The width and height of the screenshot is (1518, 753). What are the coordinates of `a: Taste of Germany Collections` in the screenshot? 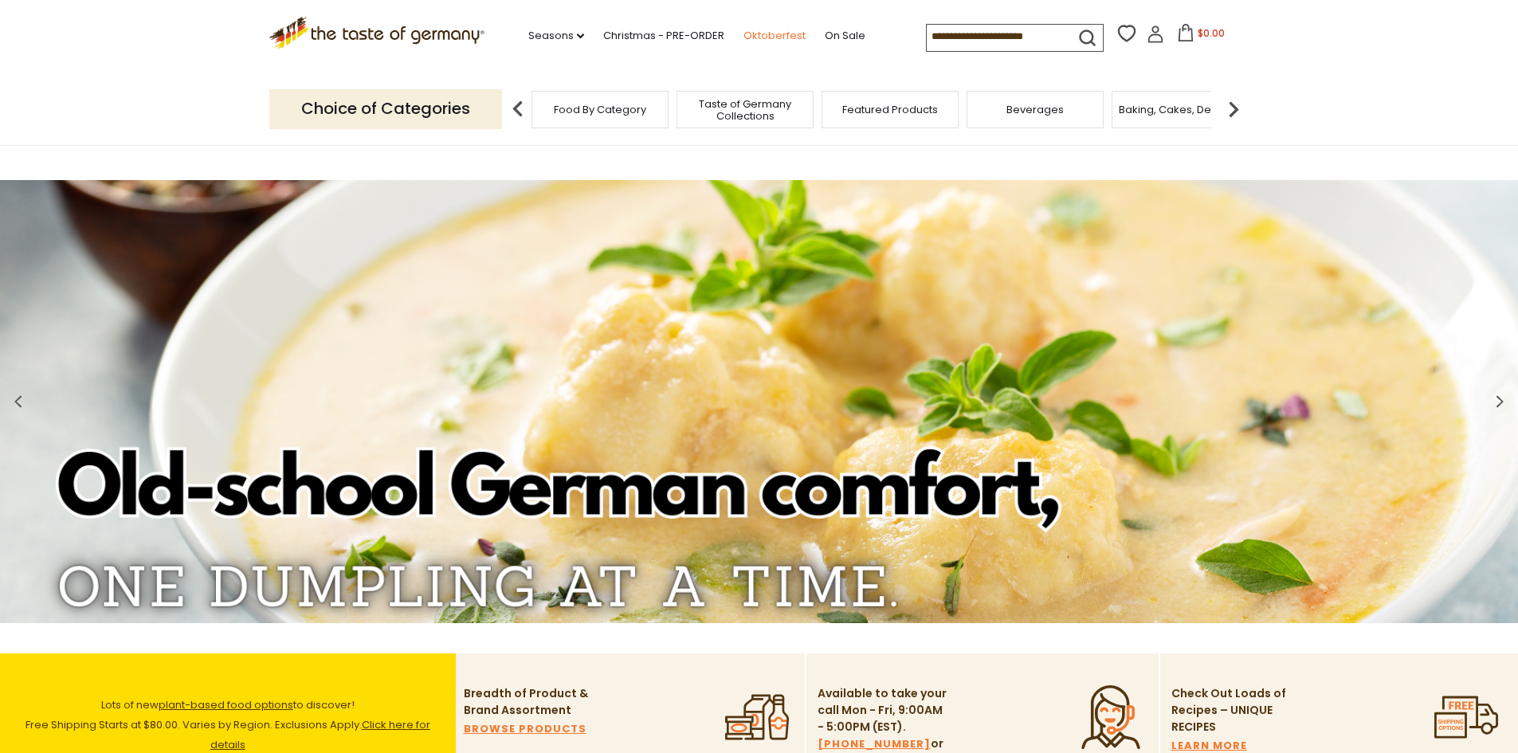 It's located at (745, 110).